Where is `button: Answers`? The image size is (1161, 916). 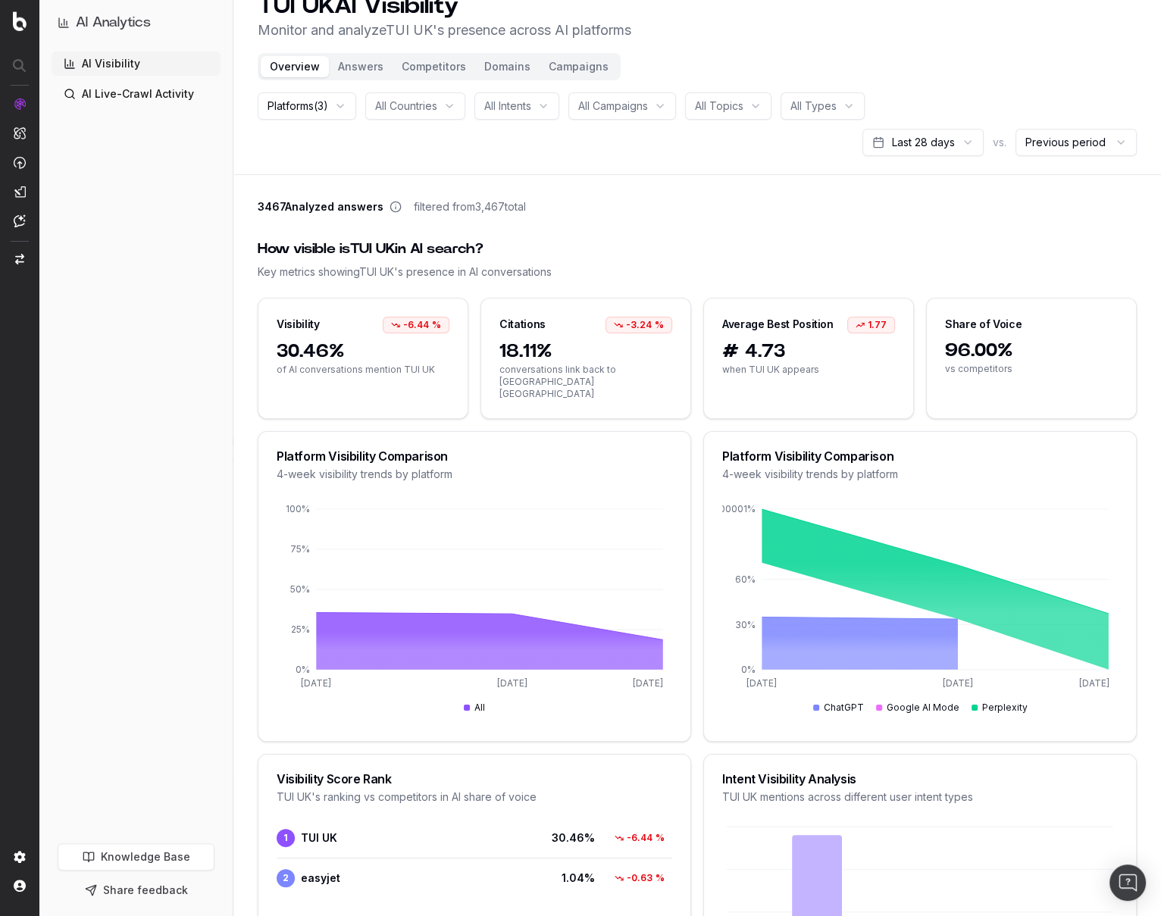
button: Answers is located at coordinates (361, 67).